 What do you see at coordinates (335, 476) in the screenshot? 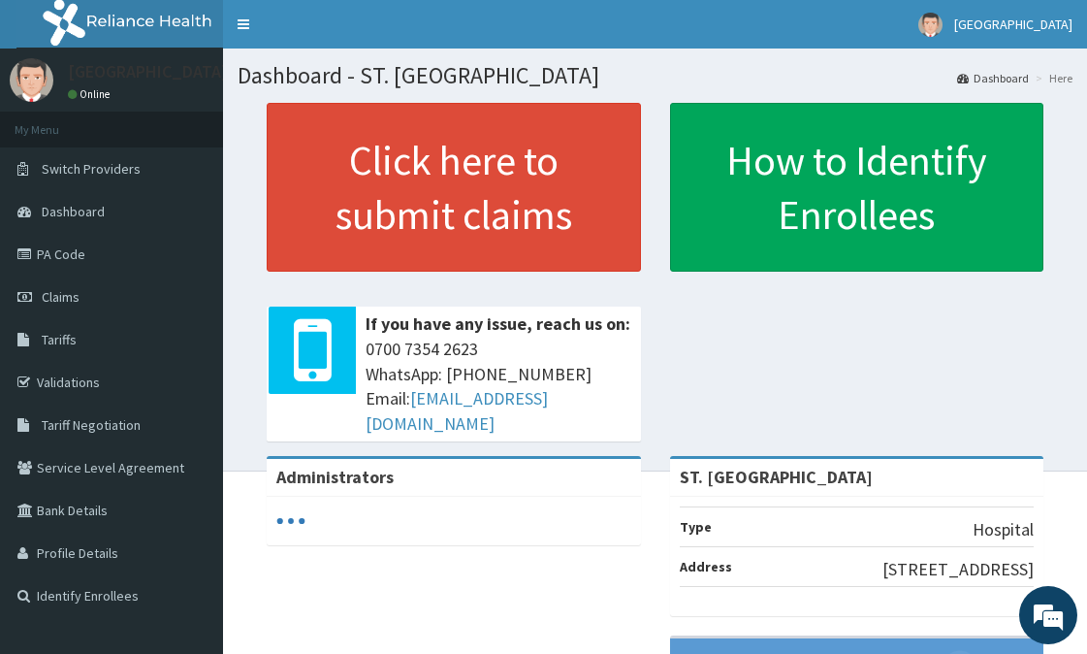
I see `b: Administrators` at bounding box center [335, 476].